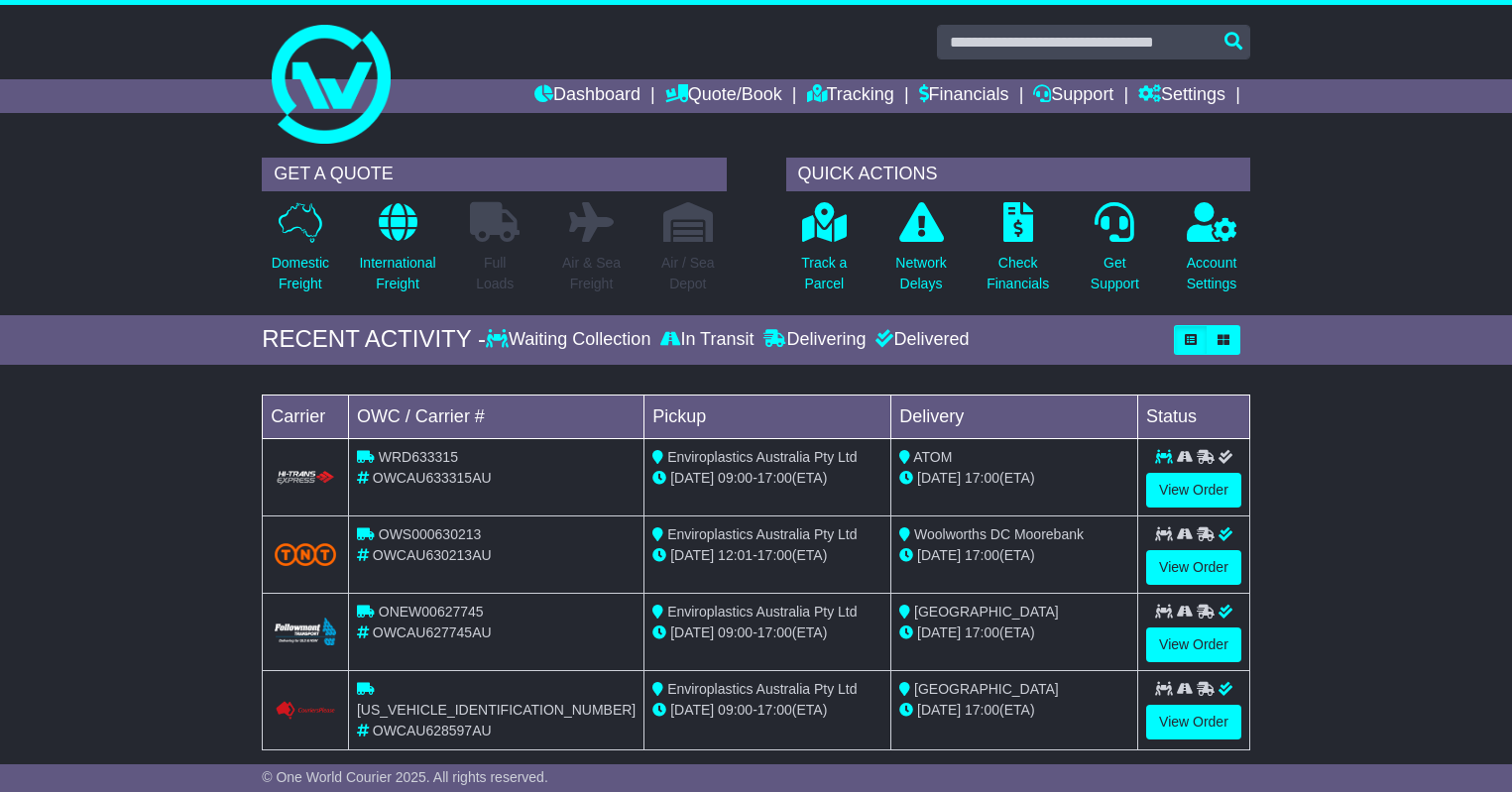 Image resolution: width=1512 pixels, height=792 pixels. What do you see at coordinates (305, 478) in the screenshot?
I see `img: HiTrans.png` at bounding box center [305, 478].